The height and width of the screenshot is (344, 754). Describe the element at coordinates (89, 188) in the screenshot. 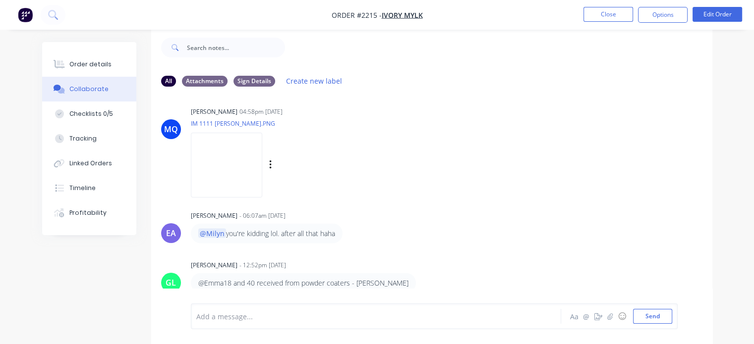

I see `button: Timeline` at that location.